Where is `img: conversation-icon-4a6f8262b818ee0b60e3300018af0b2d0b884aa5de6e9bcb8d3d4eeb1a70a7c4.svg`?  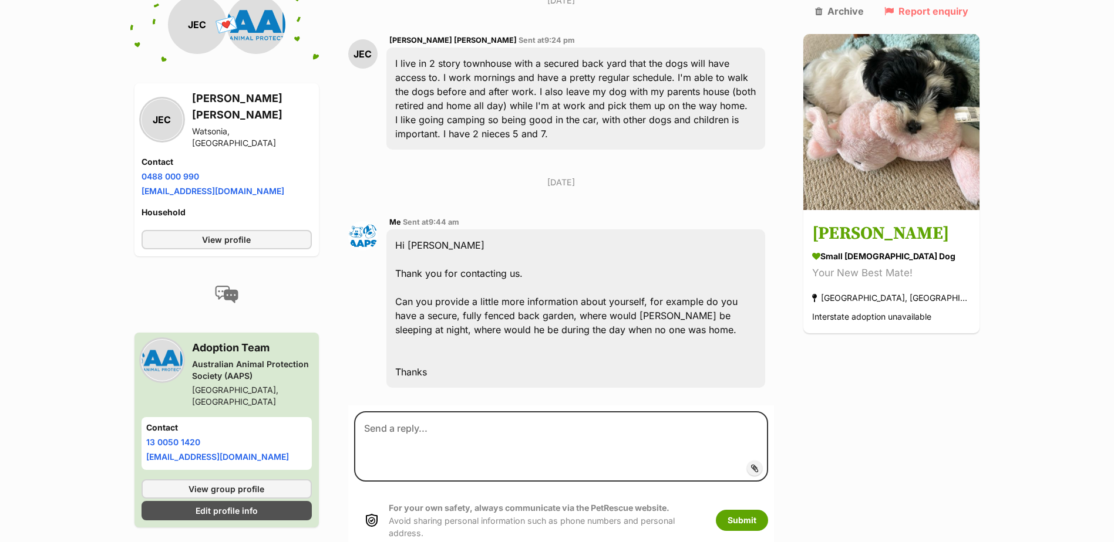 img: conversation-icon-4a6f8262b818ee0b60e3300018af0b2d0b884aa5de6e9bcb8d3d4eeb1a70a7c4.svg is located at coordinates (227, 295).